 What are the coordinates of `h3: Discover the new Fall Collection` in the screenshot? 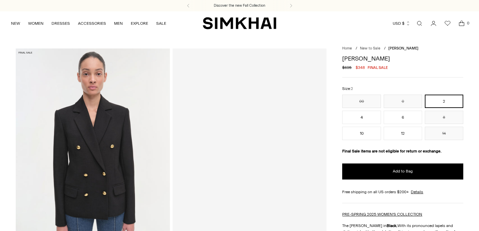 It's located at (239, 6).